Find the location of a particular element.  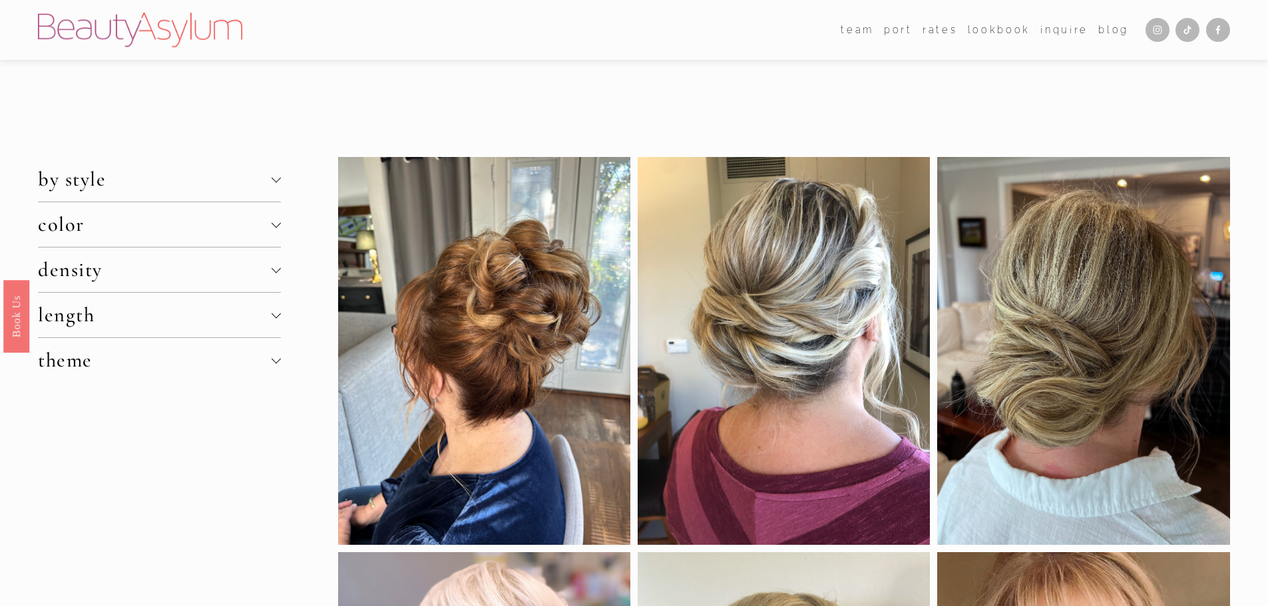

a: TikTok is located at coordinates (1187, 30).